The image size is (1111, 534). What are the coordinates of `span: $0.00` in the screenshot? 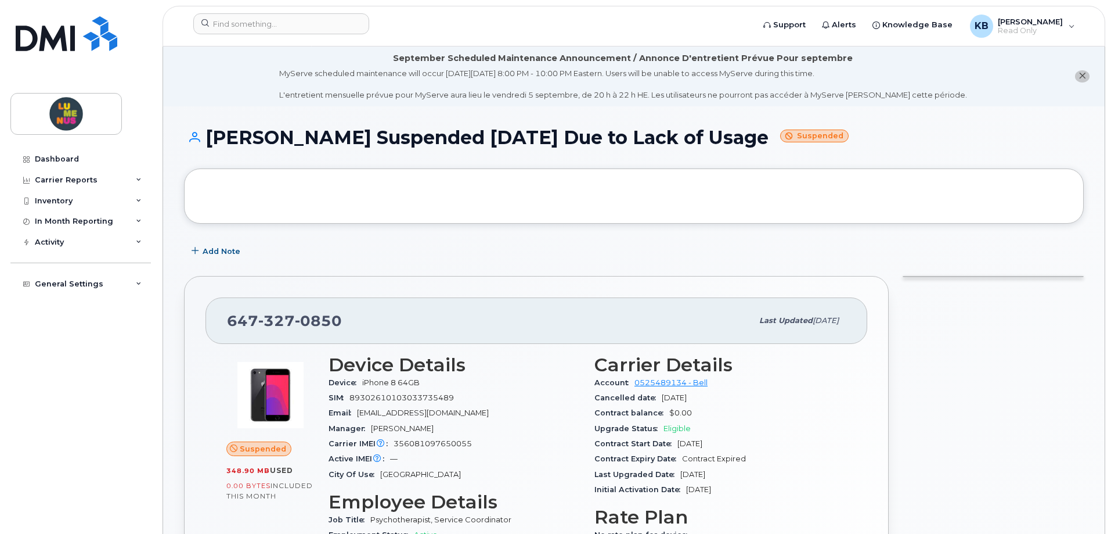 It's located at (681, 412).